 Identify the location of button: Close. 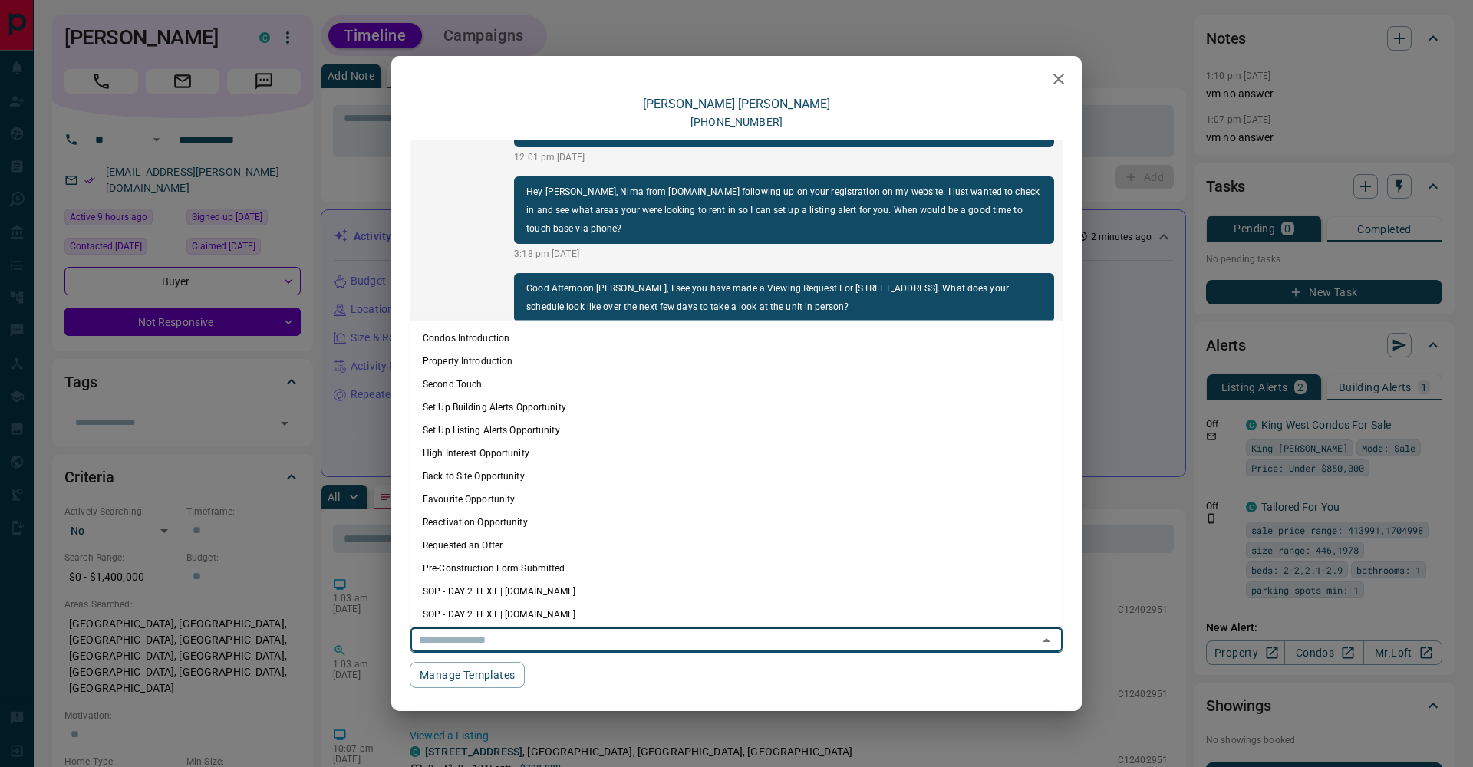
(1047, 641).